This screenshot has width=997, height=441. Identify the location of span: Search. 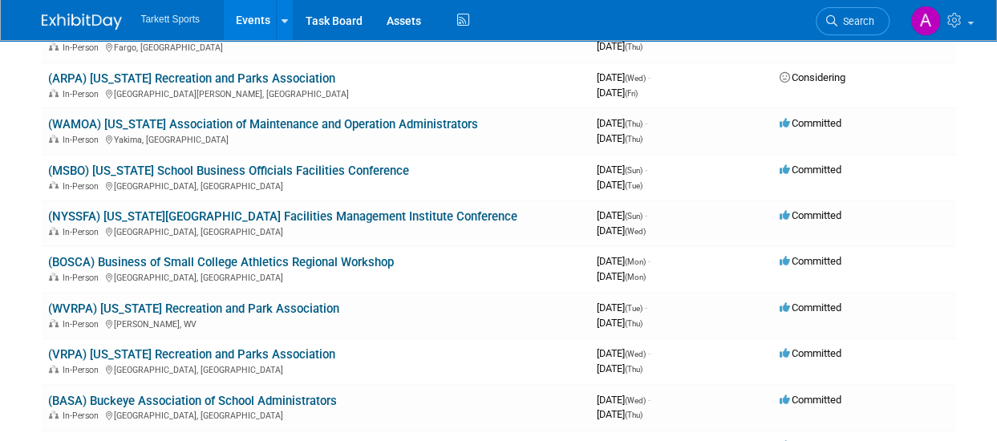
(856, 21).